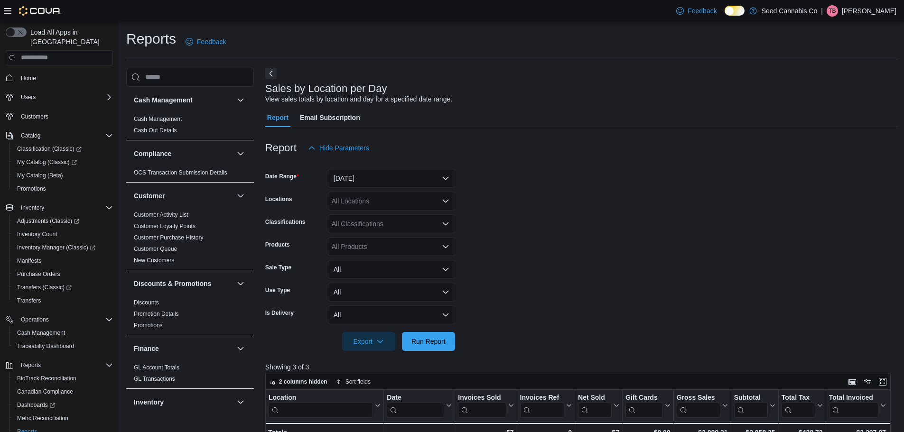  What do you see at coordinates (857, 405) in the screenshot?
I see `button: Total Invoiced` at bounding box center [857, 405].